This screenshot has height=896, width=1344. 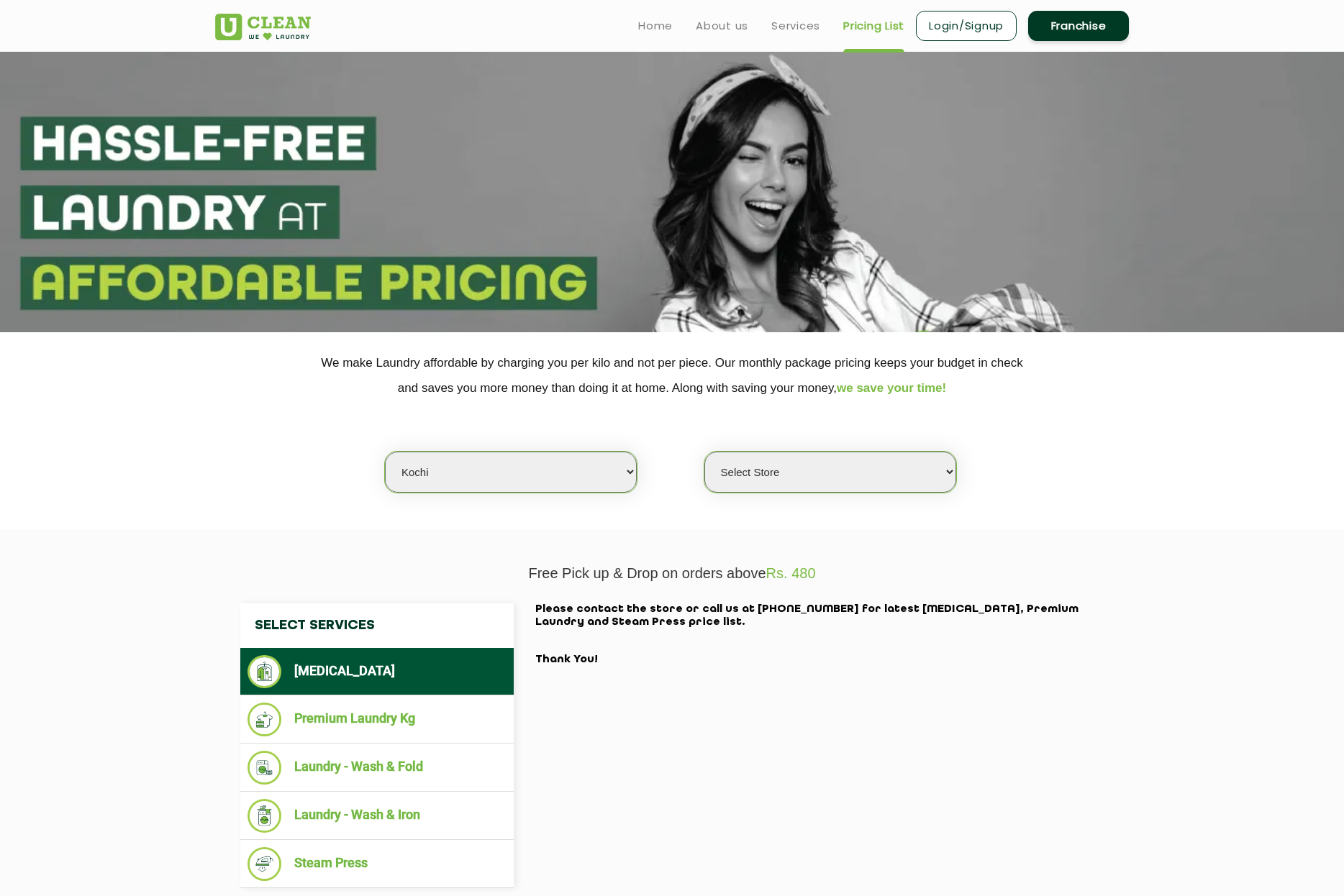 What do you see at coordinates (672, 376) in the screenshot?
I see `p: We make Laundry affordable by charging you per kilo and not per piece. Our monthly package pricin...` at bounding box center [672, 376].